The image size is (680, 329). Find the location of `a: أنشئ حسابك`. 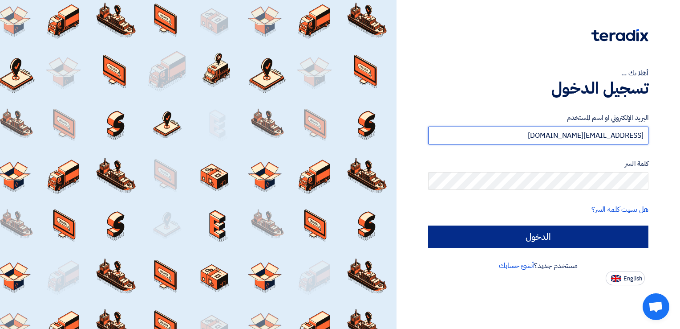

a: أنشئ حسابك is located at coordinates (516, 265).